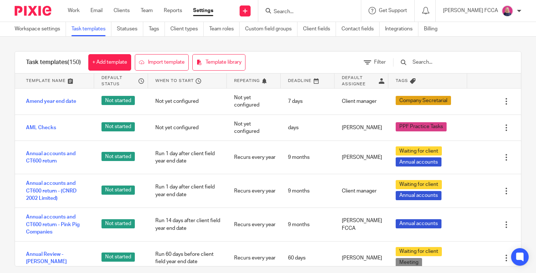  I want to click on h1: Task templates, so click(53, 62).